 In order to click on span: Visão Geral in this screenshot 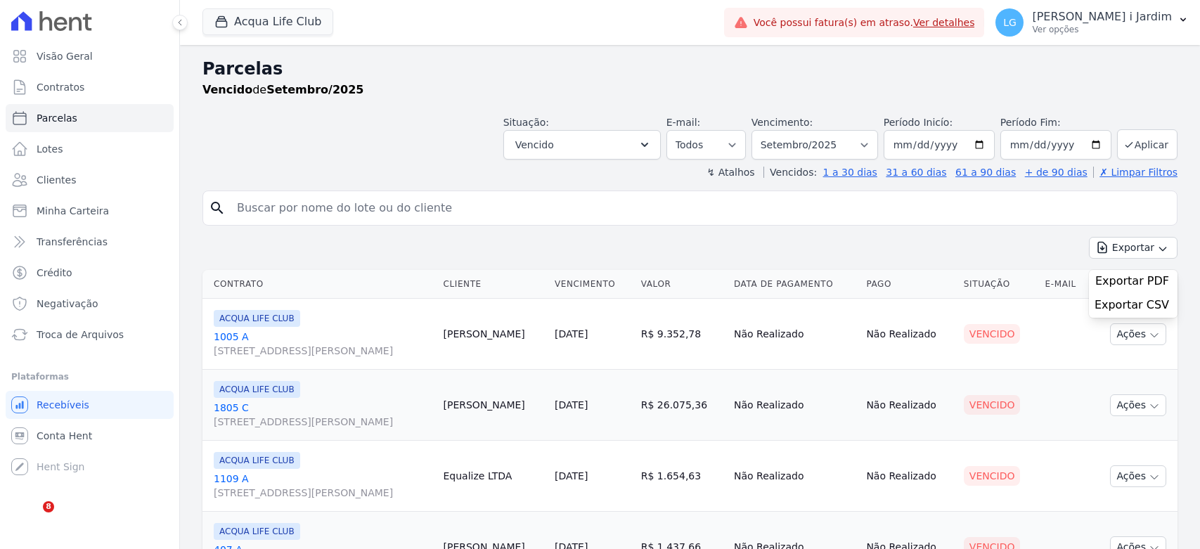, I will do `click(65, 56)`.